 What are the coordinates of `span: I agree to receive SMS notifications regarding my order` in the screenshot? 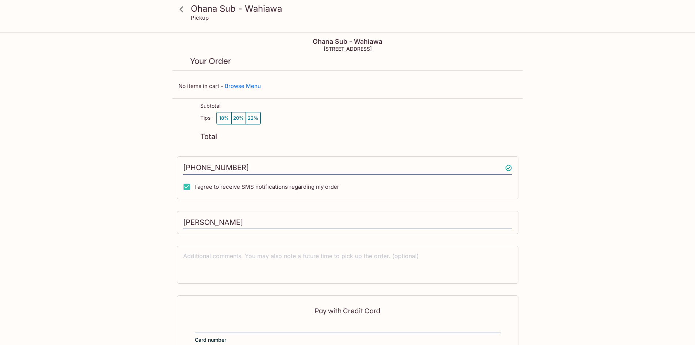 It's located at (267, 186).